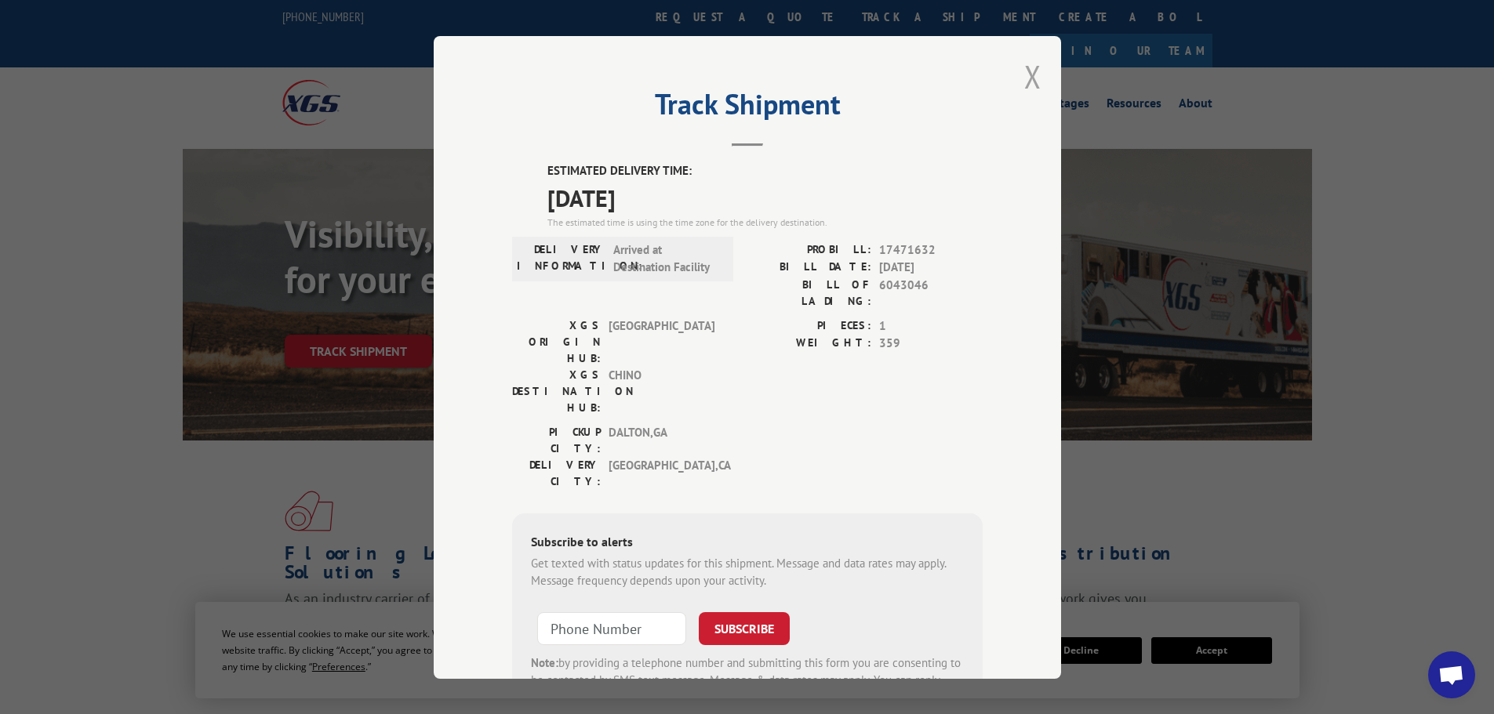 The height and width of the screenshot is (714, 1494). I want to click on span: 17471632, so click(931, 249).